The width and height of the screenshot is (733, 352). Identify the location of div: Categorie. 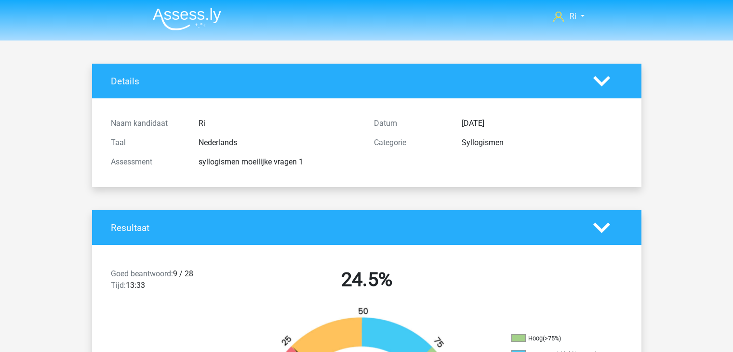
(411, 143).